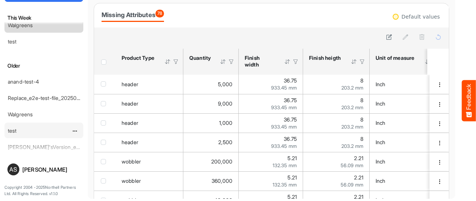 Image resolution: width=476 pixels, height=201 pixels. I want to click on span: 5.21, so click(292, 177).